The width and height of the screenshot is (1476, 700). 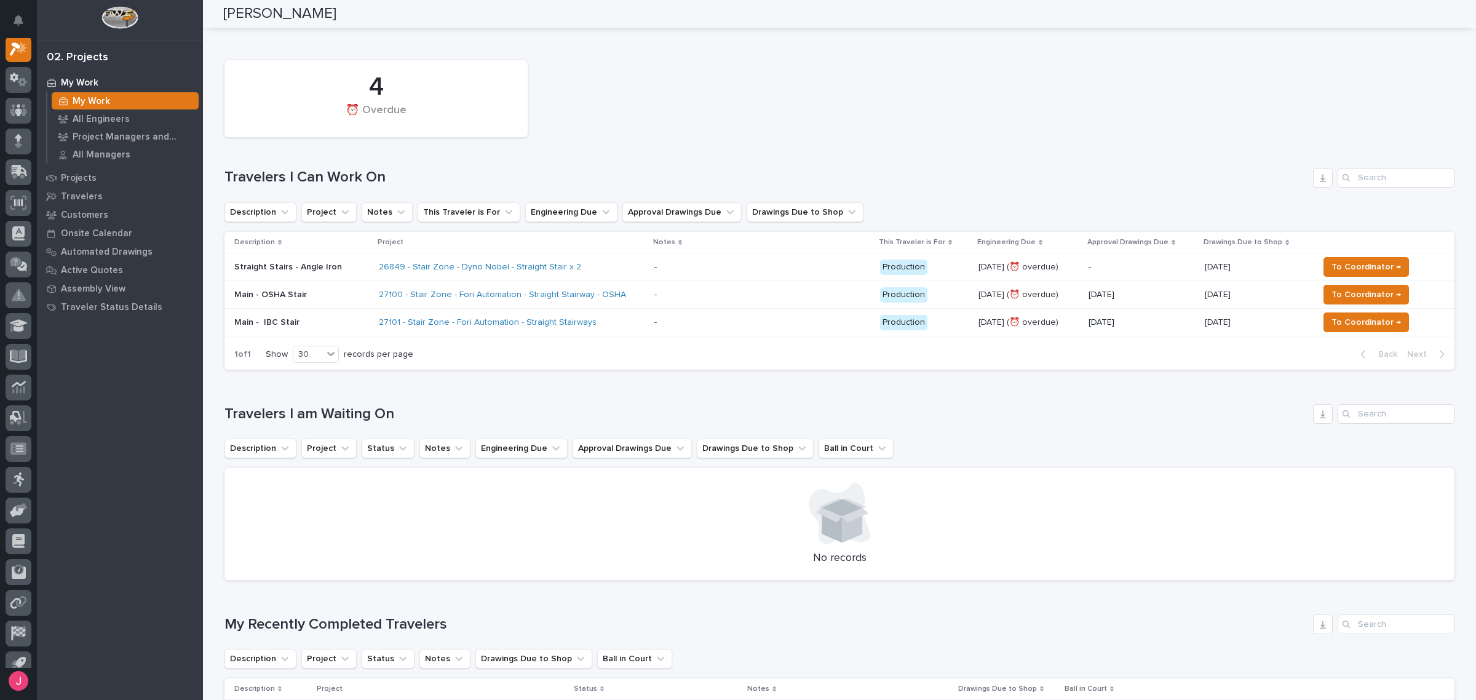 I want to click on p: Drawings Due to Shop, so click(x=997, y=689).